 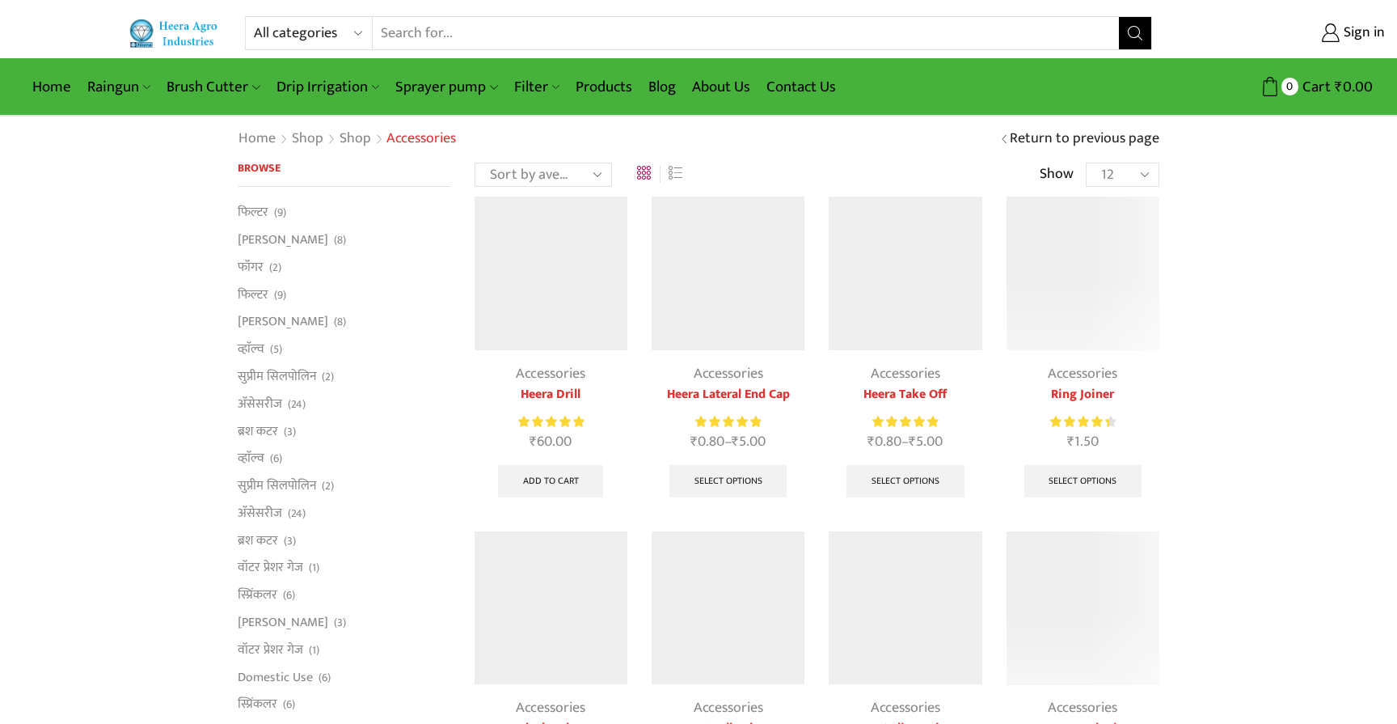 What do you see at coordinates (297, 513) in the screenshot?
I see `span: (24)` at bounding box center [297, 513].